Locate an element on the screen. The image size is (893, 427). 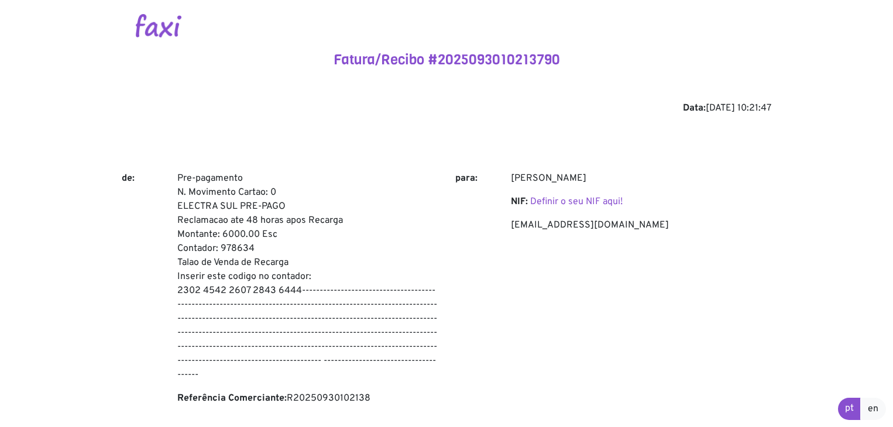
b: NIF: is located at coordinates (519, 202).